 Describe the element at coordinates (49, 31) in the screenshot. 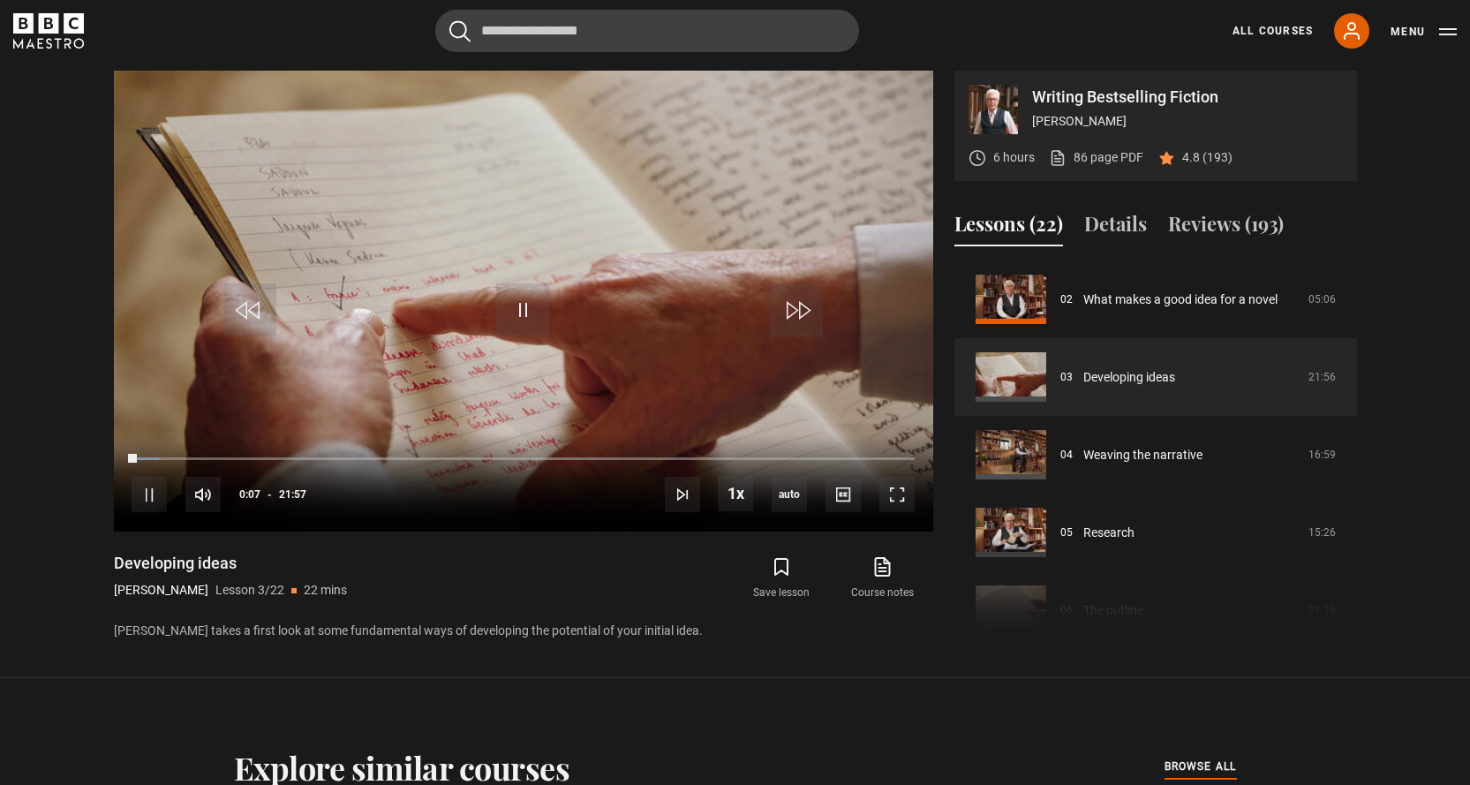

I see `a: BBC Maestro` at that location.